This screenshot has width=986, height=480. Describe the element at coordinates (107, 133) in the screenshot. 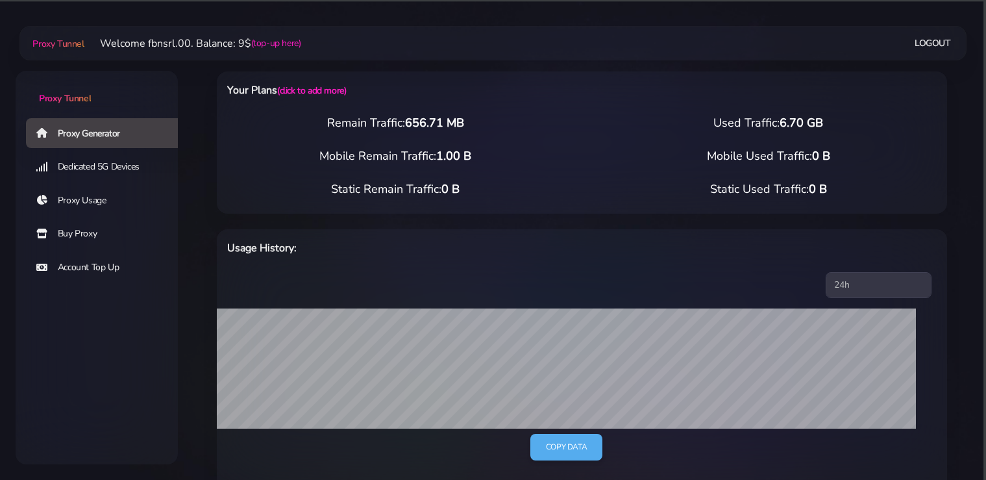

I see `a: Proxy Generator` at that location.